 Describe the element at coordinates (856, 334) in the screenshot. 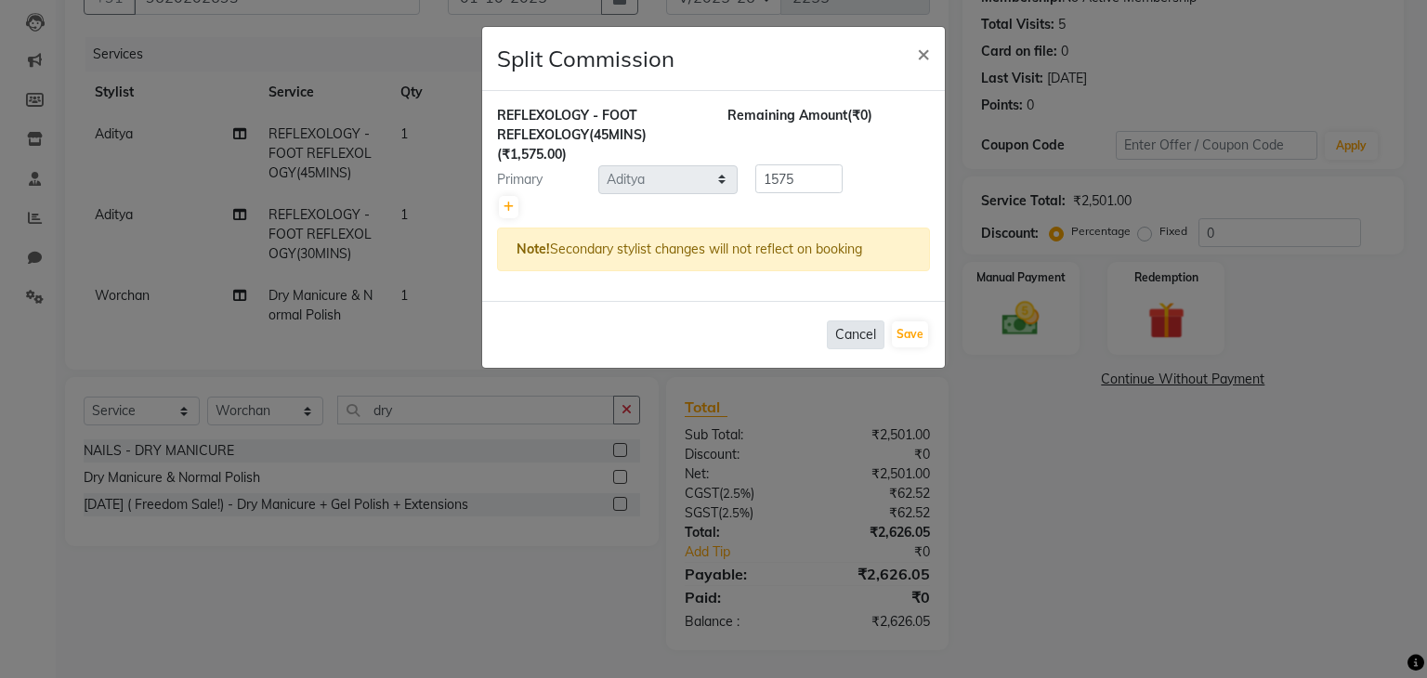

I see `button: Cancel` at that location.